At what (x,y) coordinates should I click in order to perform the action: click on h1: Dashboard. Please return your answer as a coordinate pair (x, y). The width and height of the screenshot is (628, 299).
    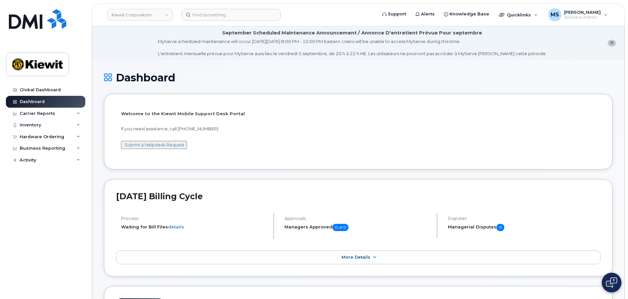
    Looking at the image, I should click on (358, 77).